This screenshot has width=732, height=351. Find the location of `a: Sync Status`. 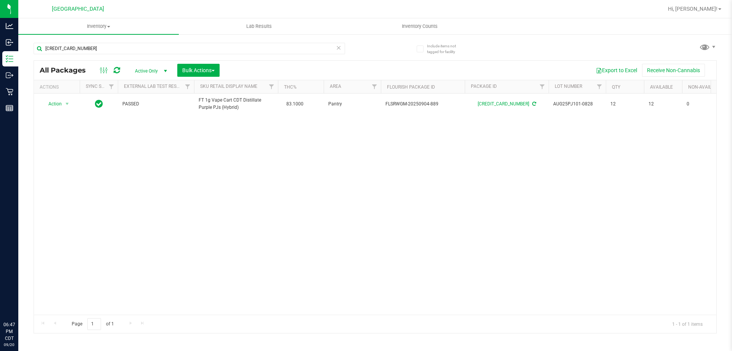

a: Sync Status is located at coordinates (100, 86).